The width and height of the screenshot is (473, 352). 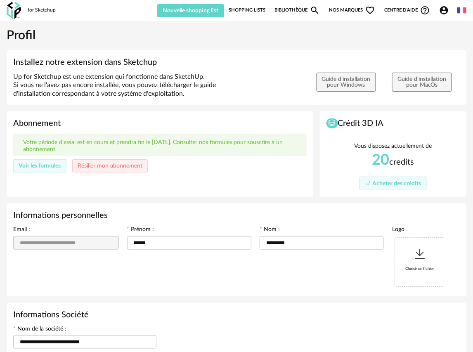 What do you see at coordinates (42, 10) in the screenshot?
I see `div: for Sketchup` at bounding box center [42, 10].